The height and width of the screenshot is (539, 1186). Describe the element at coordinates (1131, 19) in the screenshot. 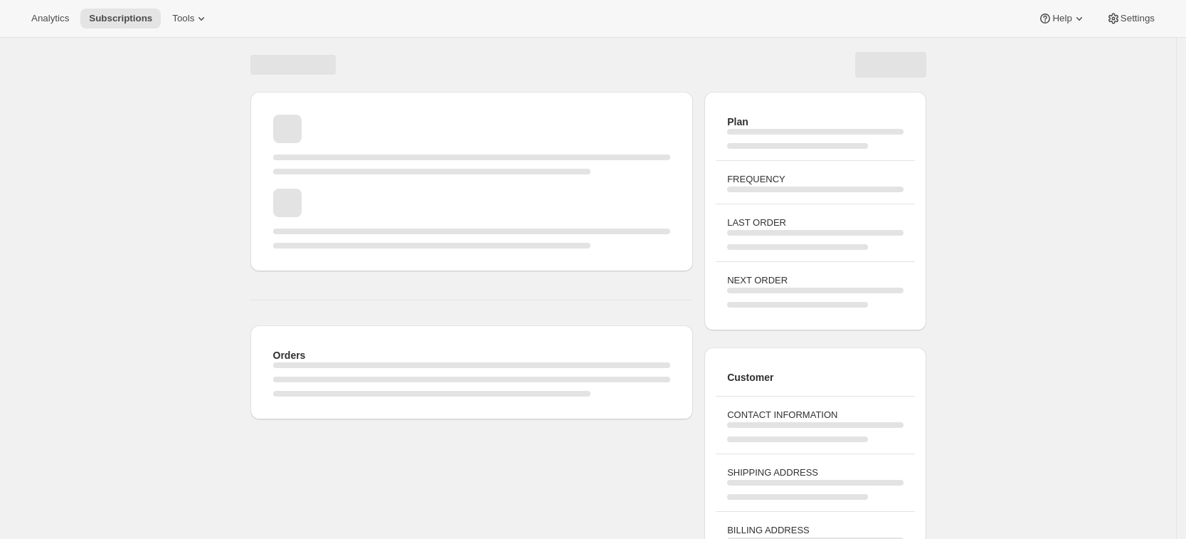

I see `button: Settings` at that location.